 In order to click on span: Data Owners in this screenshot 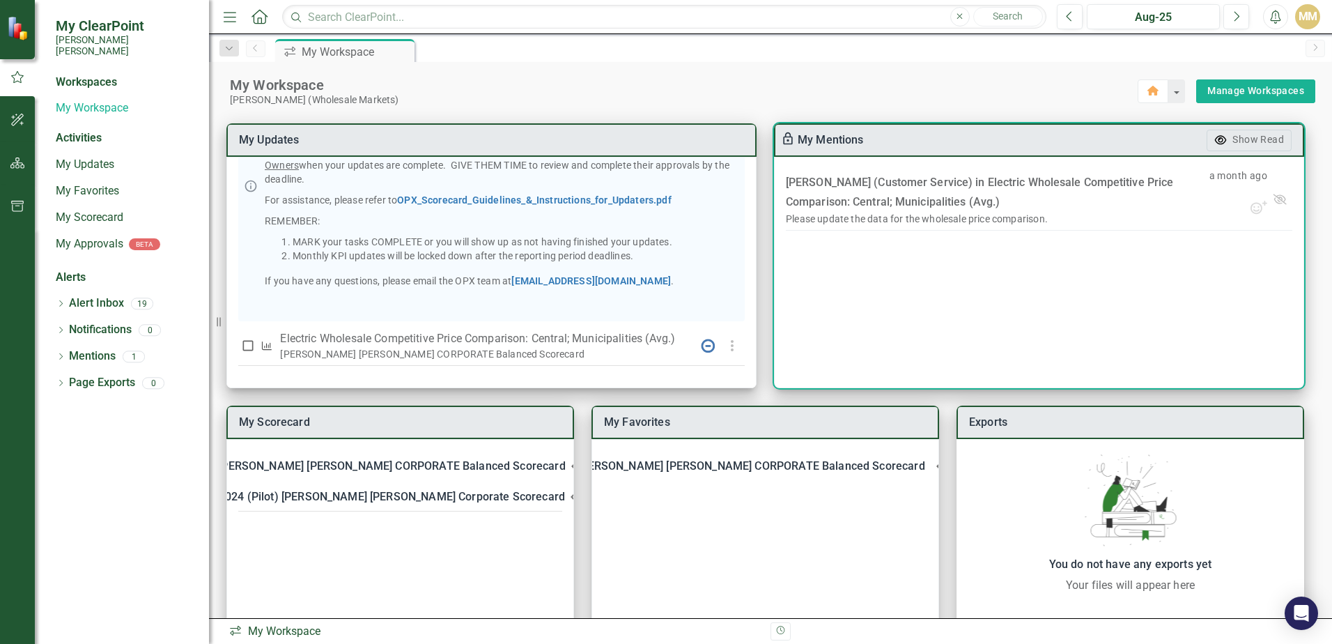, I will do `click(478, 158)`.